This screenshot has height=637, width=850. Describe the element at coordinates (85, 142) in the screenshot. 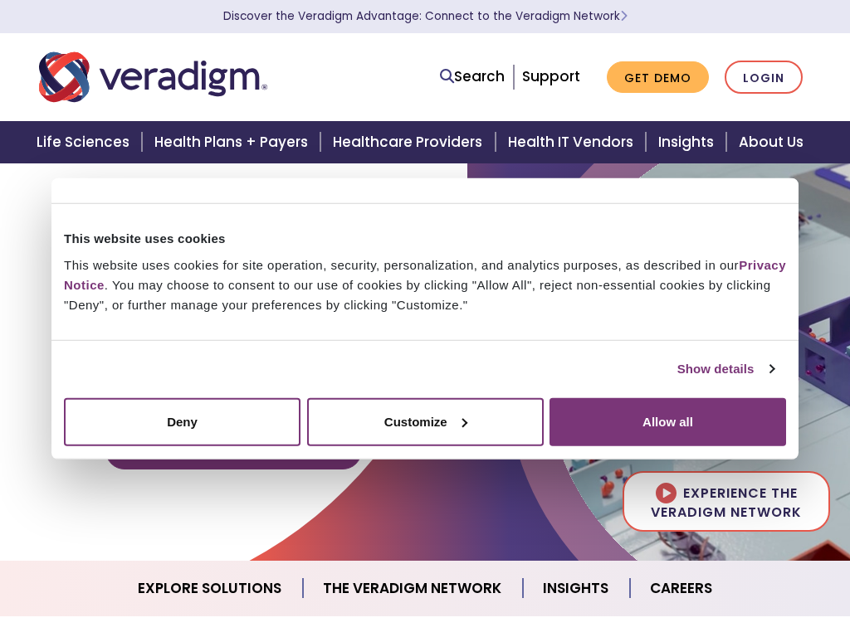

I see `a: Life Sciences` at that location.